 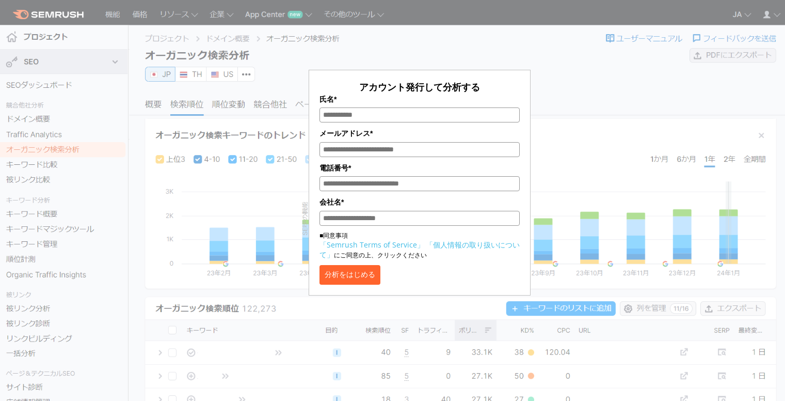 I want to click on span: アカウント発行して分析する, so click(x=420, y=87).